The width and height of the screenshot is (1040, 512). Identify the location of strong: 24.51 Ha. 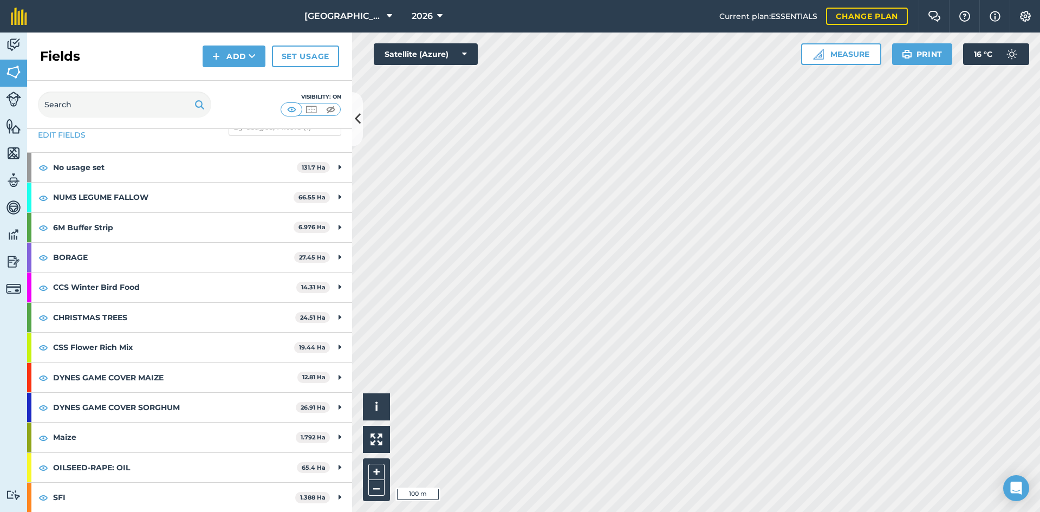
(312, 317).